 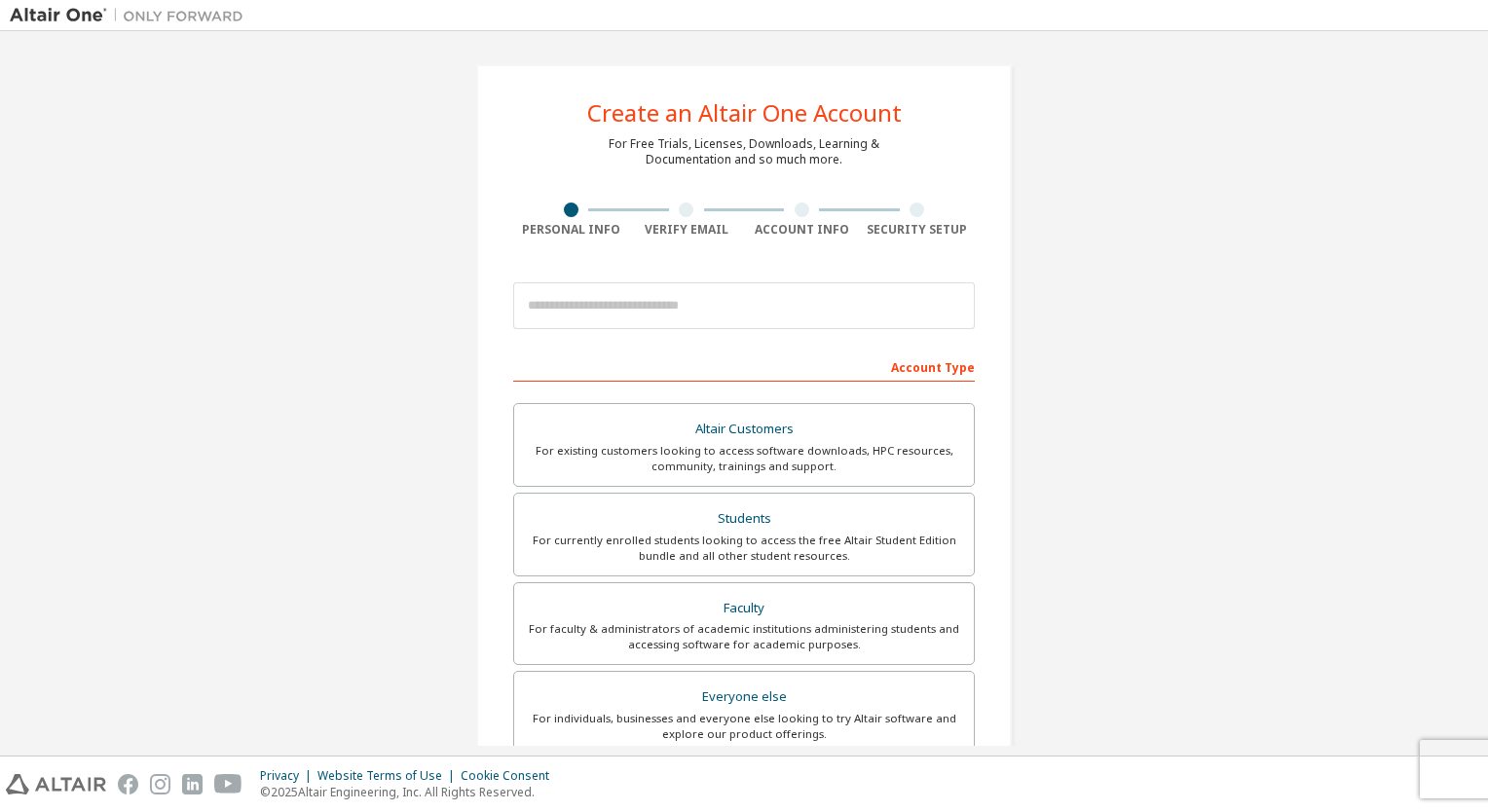 What do you see at coordinates (132, 16) in the screenshot?
I see `img: Altair One` at bounding box center [132, 16].